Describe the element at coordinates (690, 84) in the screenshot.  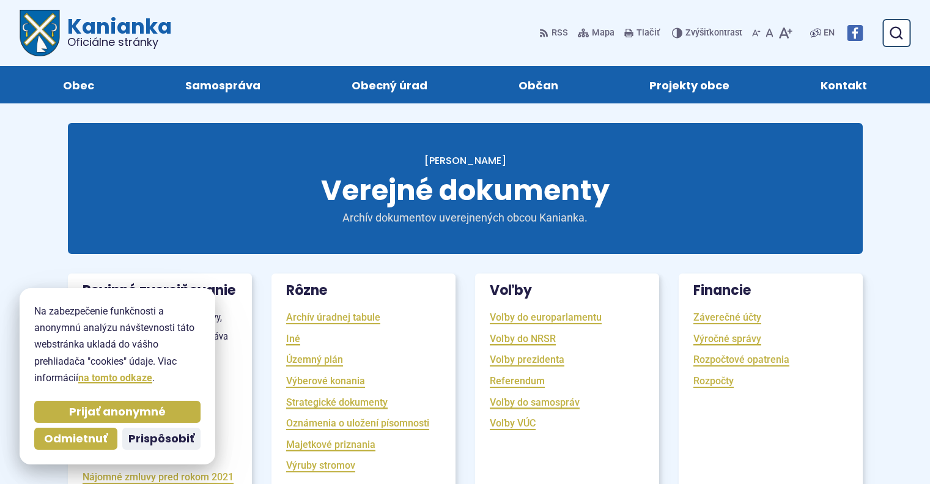
I see `a: Projekty obce` at that location.